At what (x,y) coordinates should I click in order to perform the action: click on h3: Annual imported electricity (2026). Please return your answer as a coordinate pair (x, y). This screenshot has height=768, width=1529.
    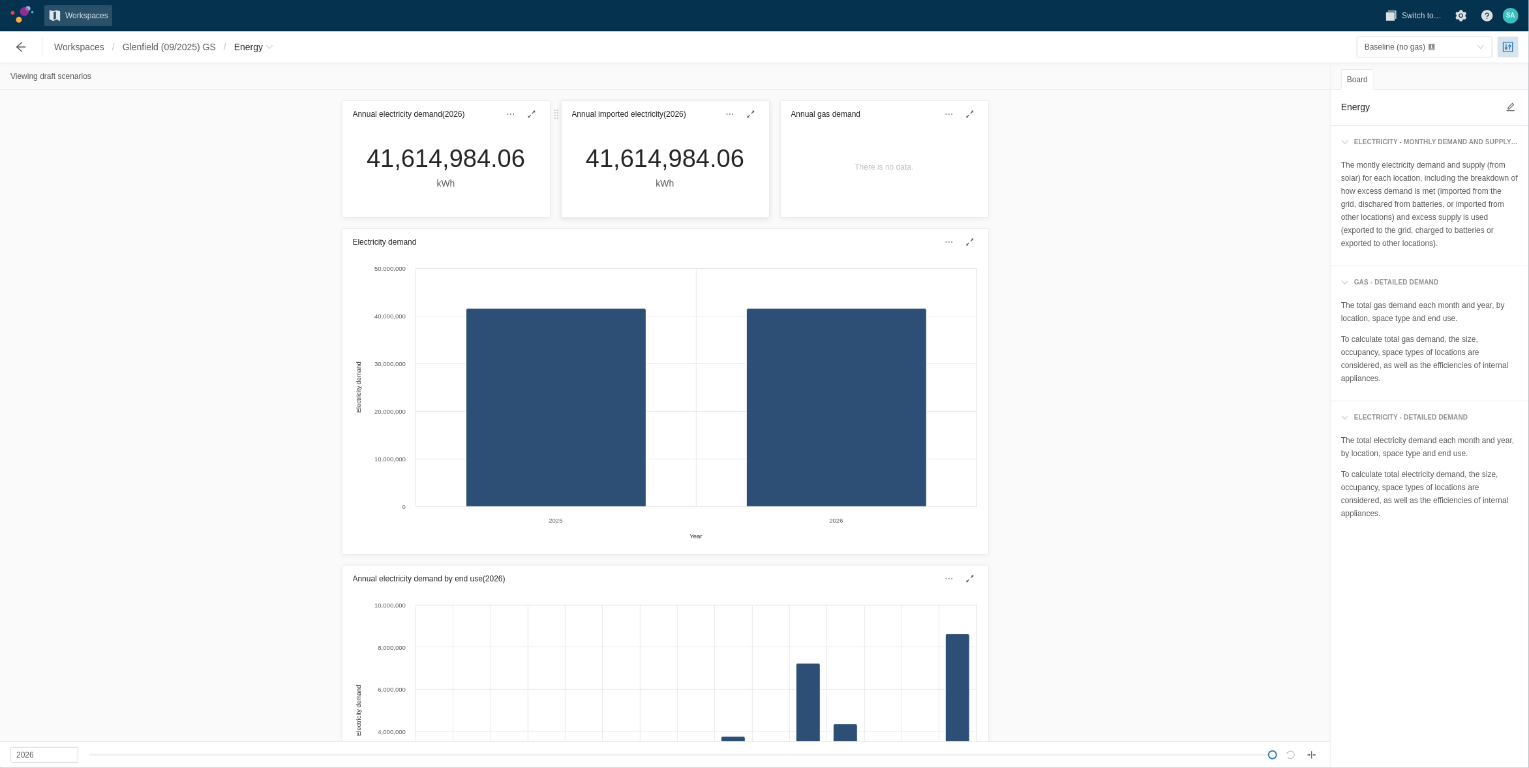
    Looking at the image, I should click on (629, 114).